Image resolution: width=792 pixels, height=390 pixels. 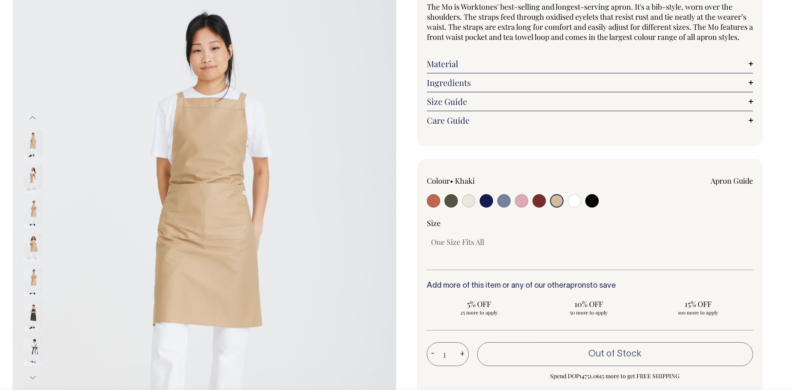 I want to click on a: Ingredients, so click(x=590, y=83).